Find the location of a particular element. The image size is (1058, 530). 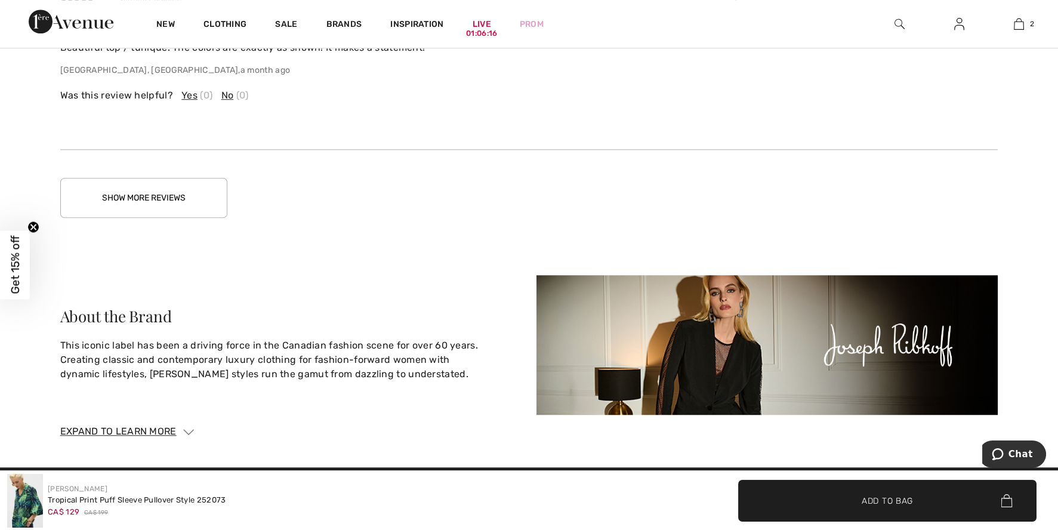

span: Chat is located at coordinates (38, 14).